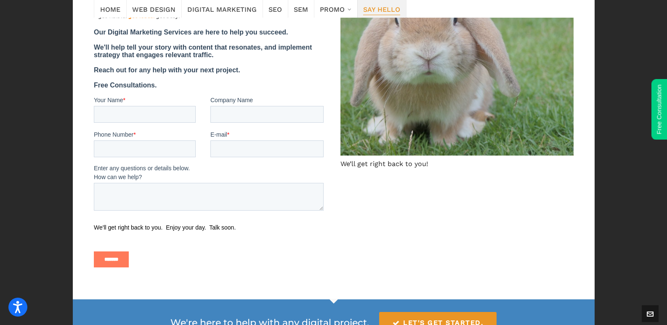 This screenshot has width=667, height=325. I want to click on span: SEO, so click(275, 9).